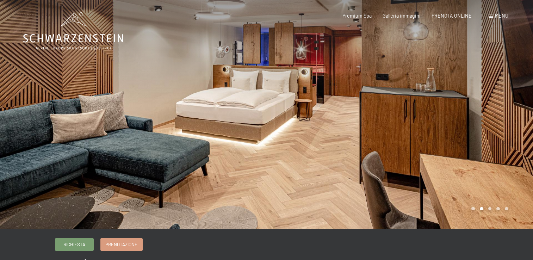  Describe the element at coordinates (451, 15) in the screenshot. I see `span: PRENOTA ONLINE` at that location.